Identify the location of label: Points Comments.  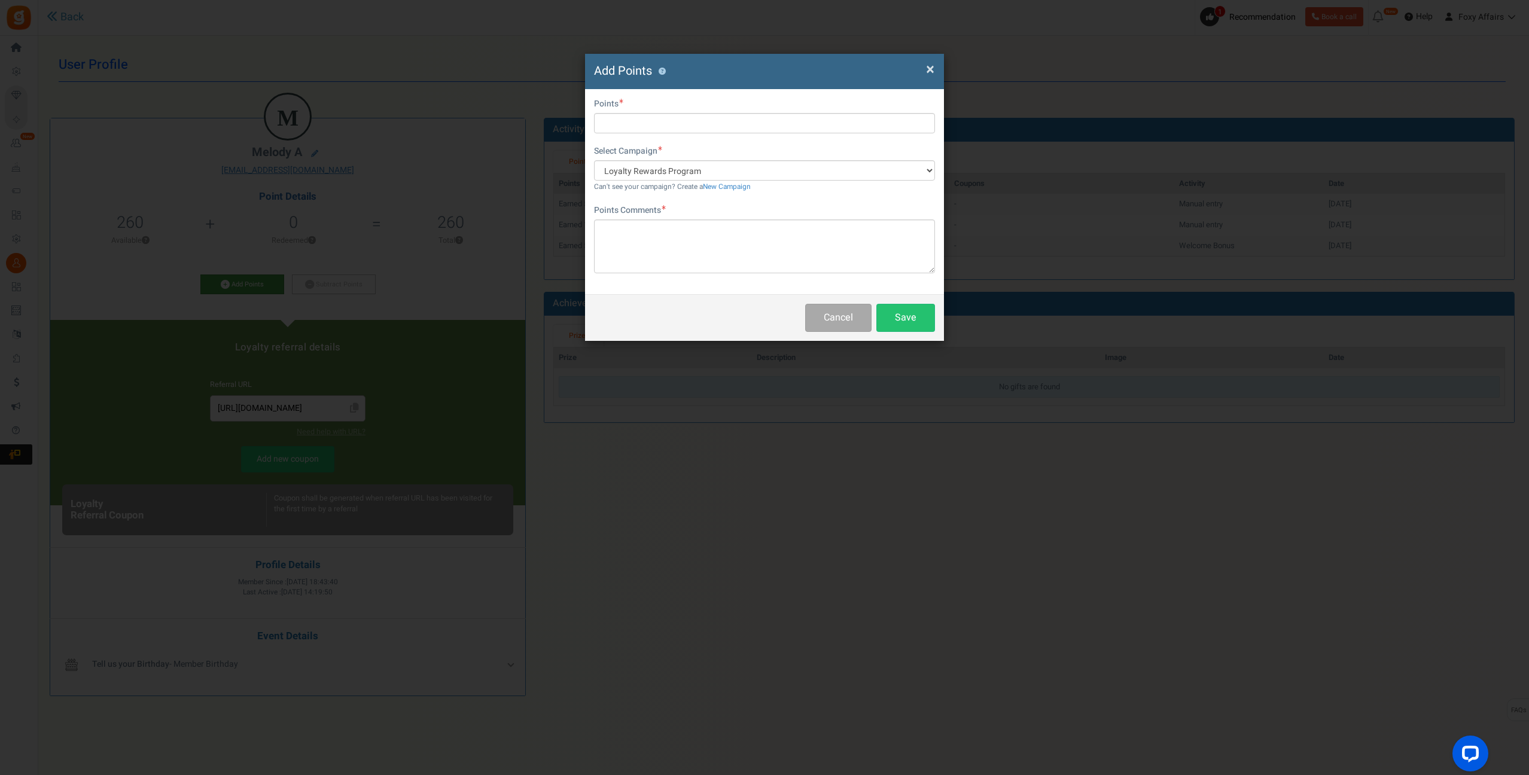
(630, 211).